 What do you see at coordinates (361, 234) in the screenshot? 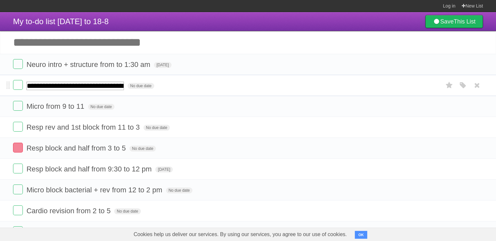
I see `button: OK` at bounding box center [361, 234].